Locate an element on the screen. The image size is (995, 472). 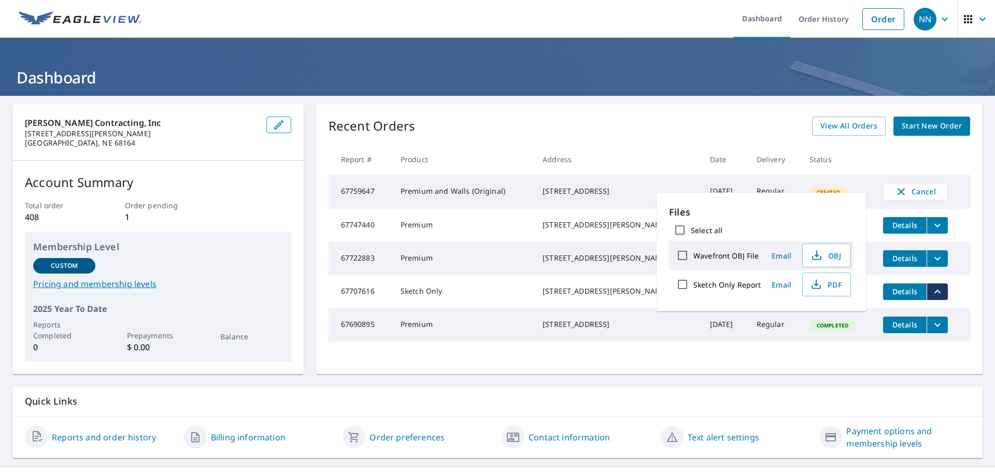
th: Status is located at coordinates (838, 159).